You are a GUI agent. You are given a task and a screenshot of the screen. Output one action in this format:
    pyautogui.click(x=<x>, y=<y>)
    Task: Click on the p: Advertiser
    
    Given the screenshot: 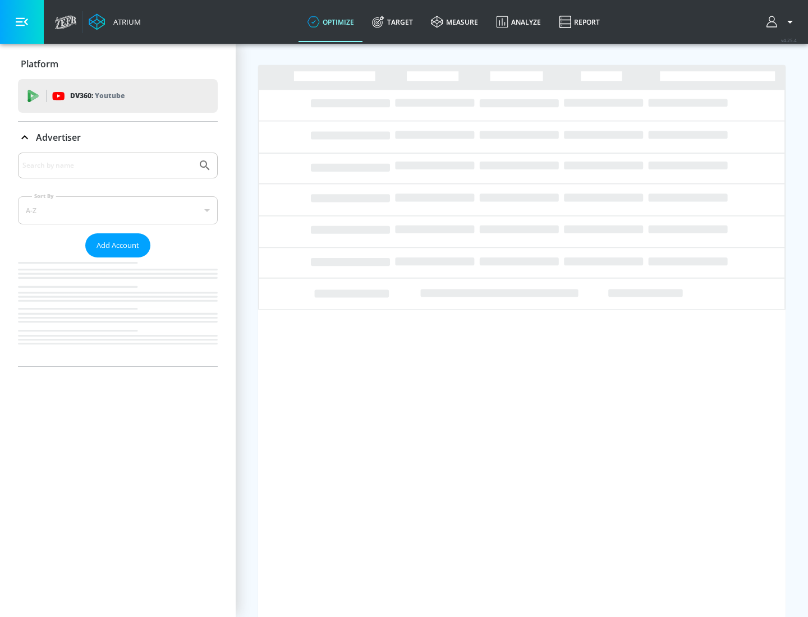 What is the action you would take?
    pyautogui.click(x=58, y=137)
    